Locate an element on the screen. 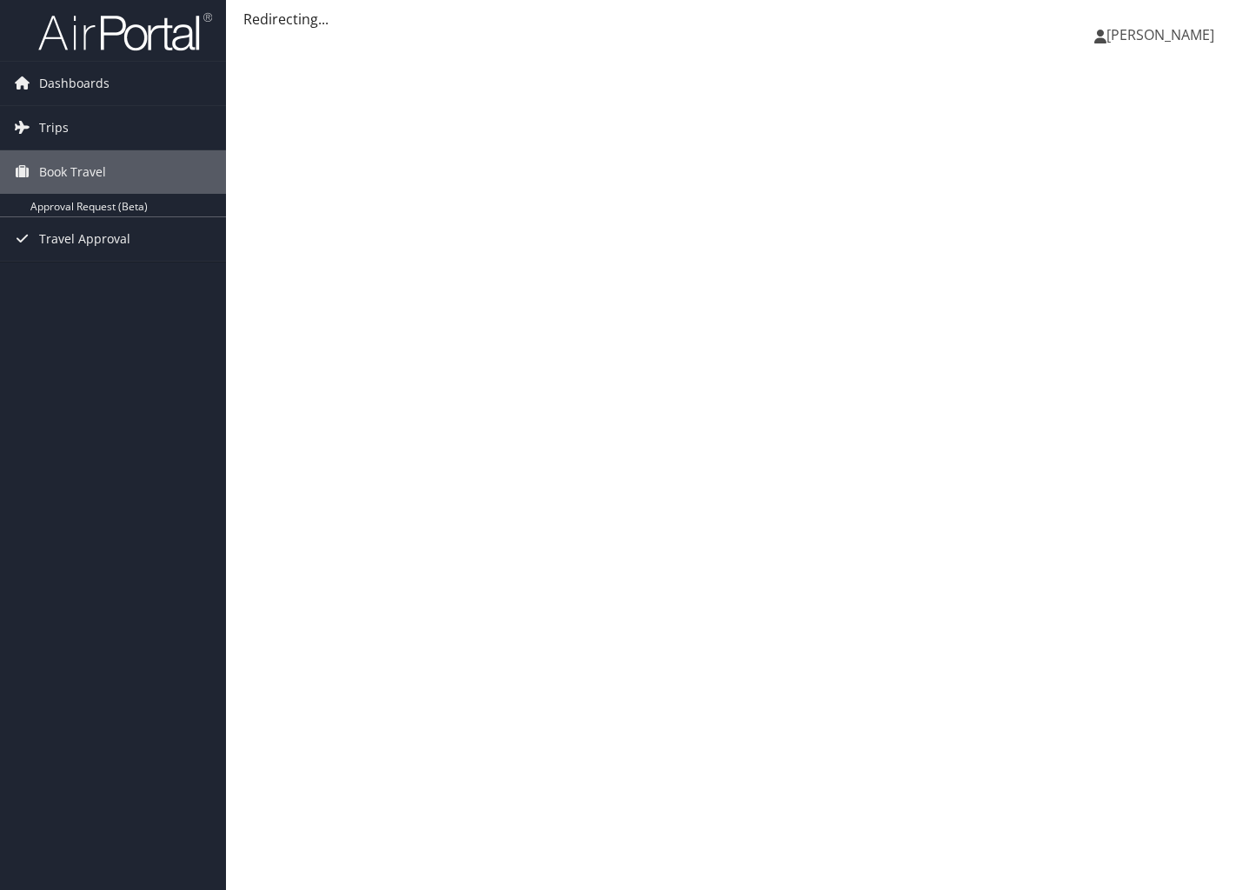 The height and width of the screenshot is (890, 1249). span: Book Travel is located at coordinates (72, 172).